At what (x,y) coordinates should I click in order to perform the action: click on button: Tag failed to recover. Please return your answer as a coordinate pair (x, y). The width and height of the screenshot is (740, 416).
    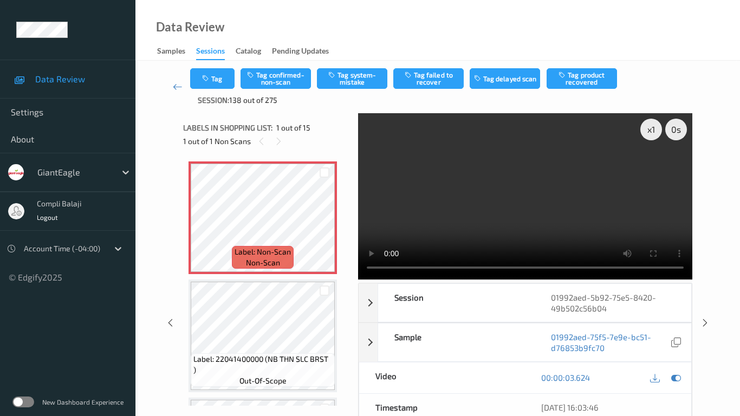
    Looking at the image, I should click on (428, 78).